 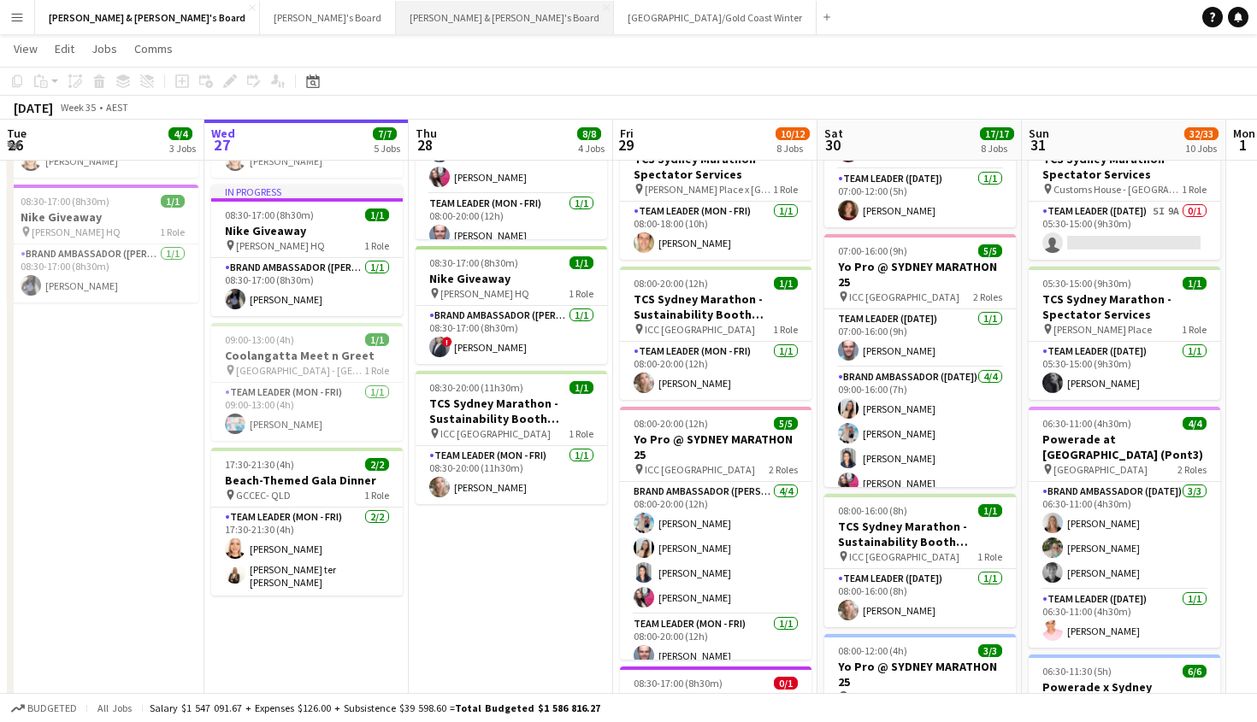 What do you see at coordinates (1194, 671) in the screenshot?
I see `span: 6/6` at bounding box center [1194, 671].